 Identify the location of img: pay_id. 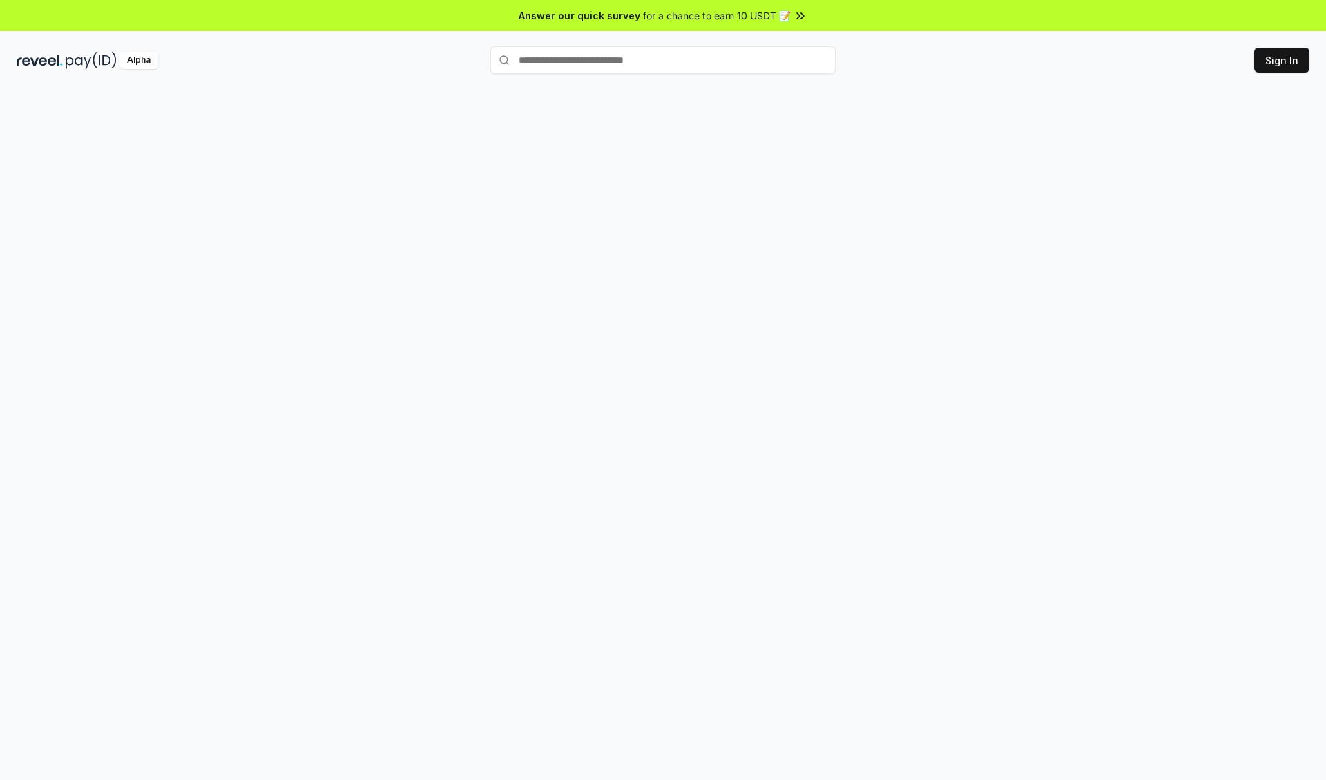
(91, 60).